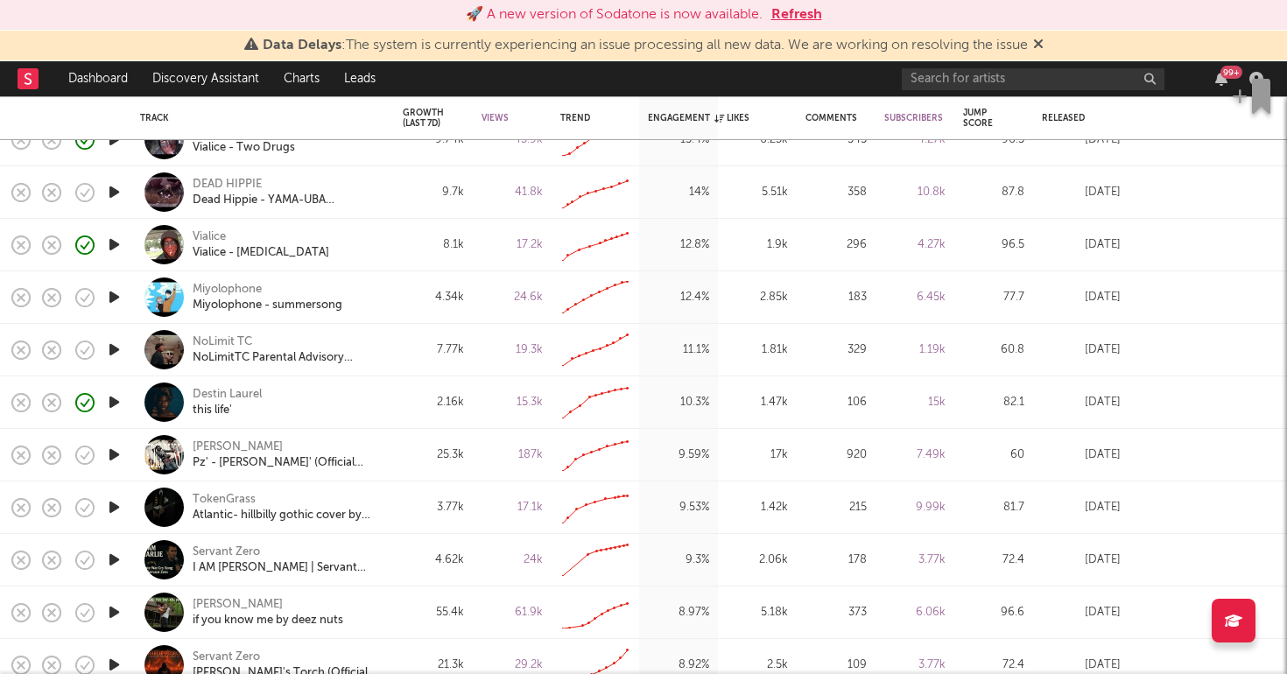  Describe the element at coordinates (836, 245) in the screenshot. I see `div: 296` at that location.